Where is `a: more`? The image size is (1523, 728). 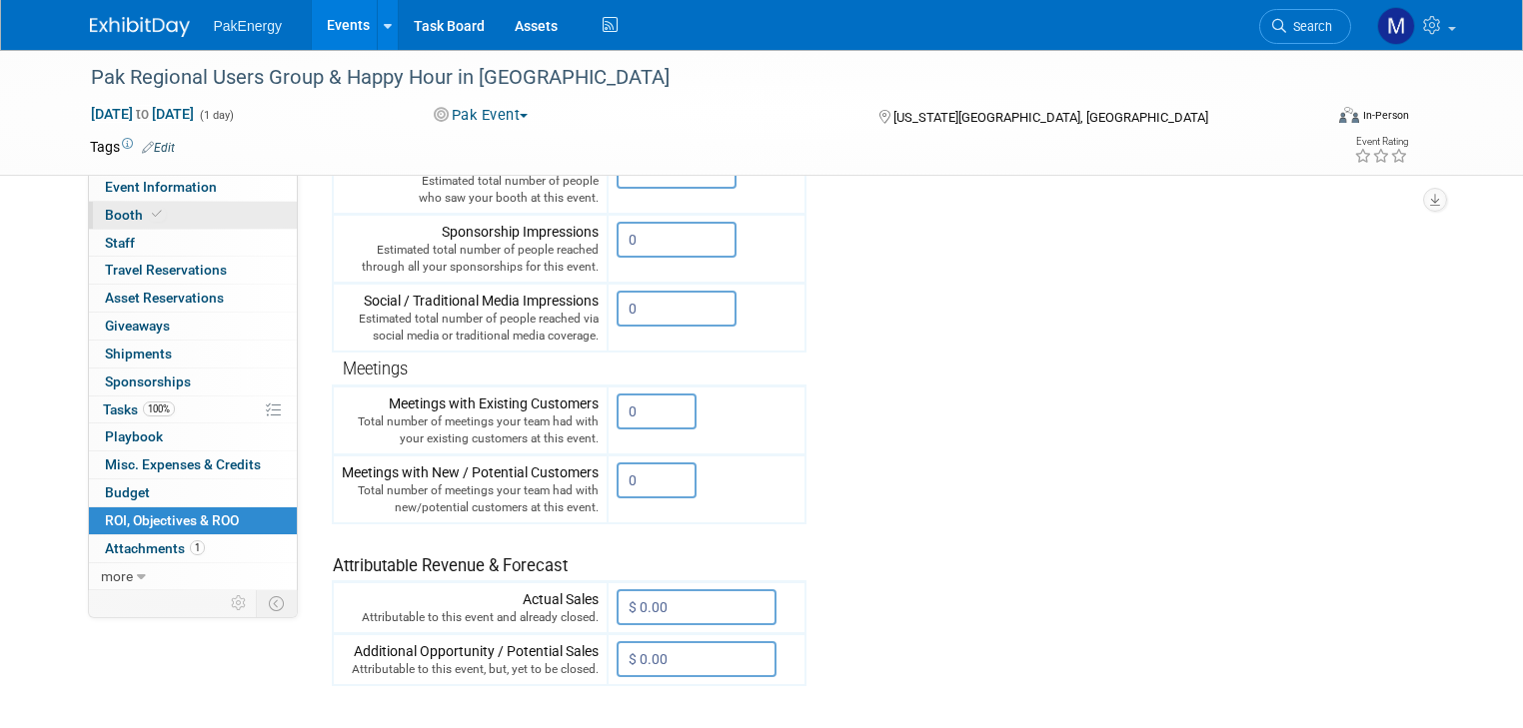 a: more is located at coordinates (193, 577).